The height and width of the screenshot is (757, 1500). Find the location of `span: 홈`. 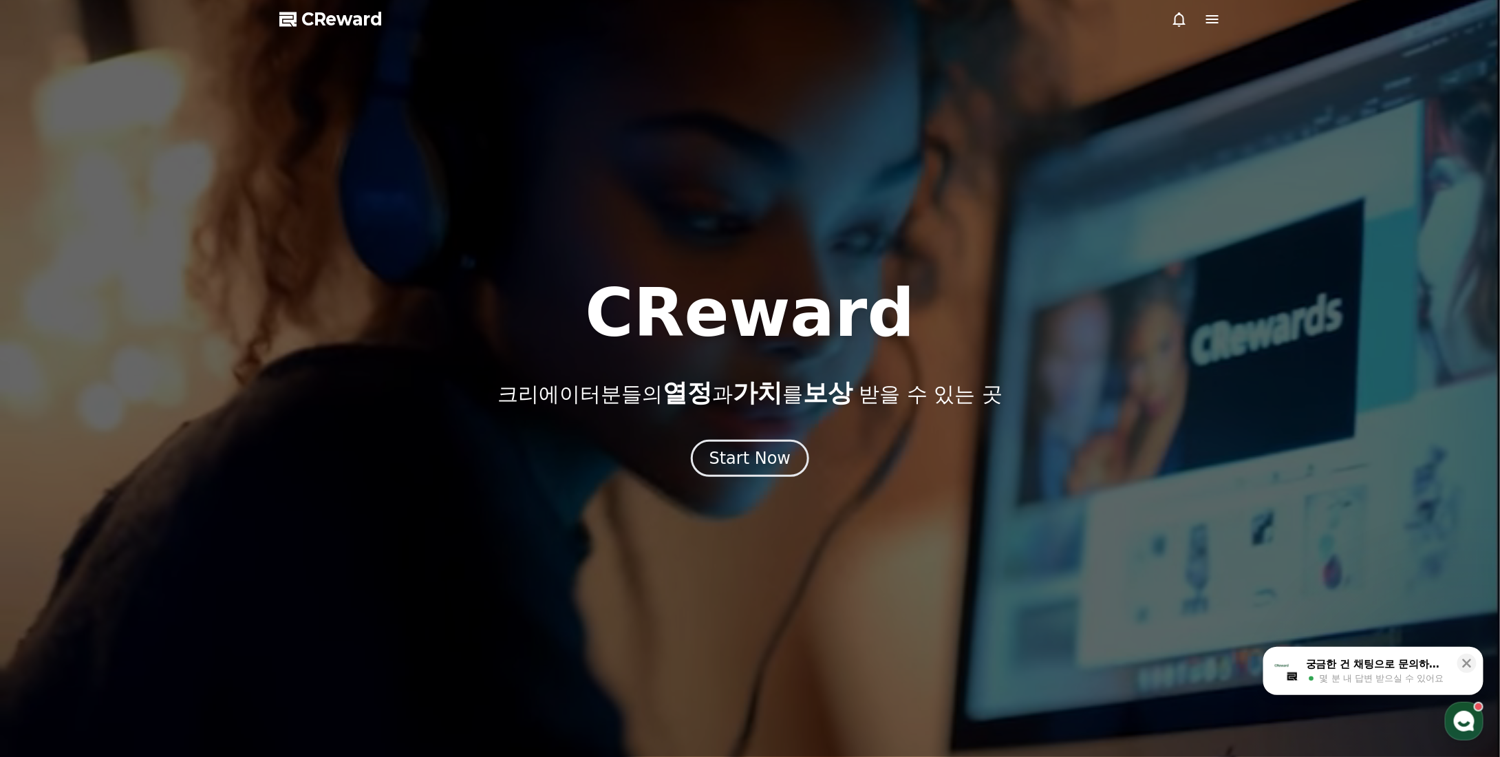

span: 홈 is located at coordinates (47, 462).